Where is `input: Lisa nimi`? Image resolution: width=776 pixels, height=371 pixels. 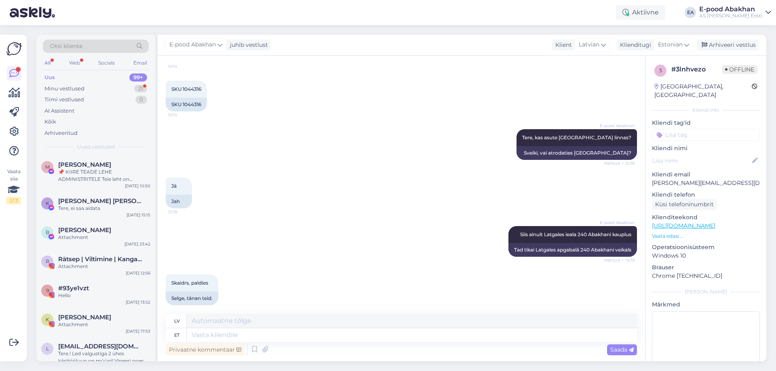
input: Lisa nimi is located at coordinates (701, 161).